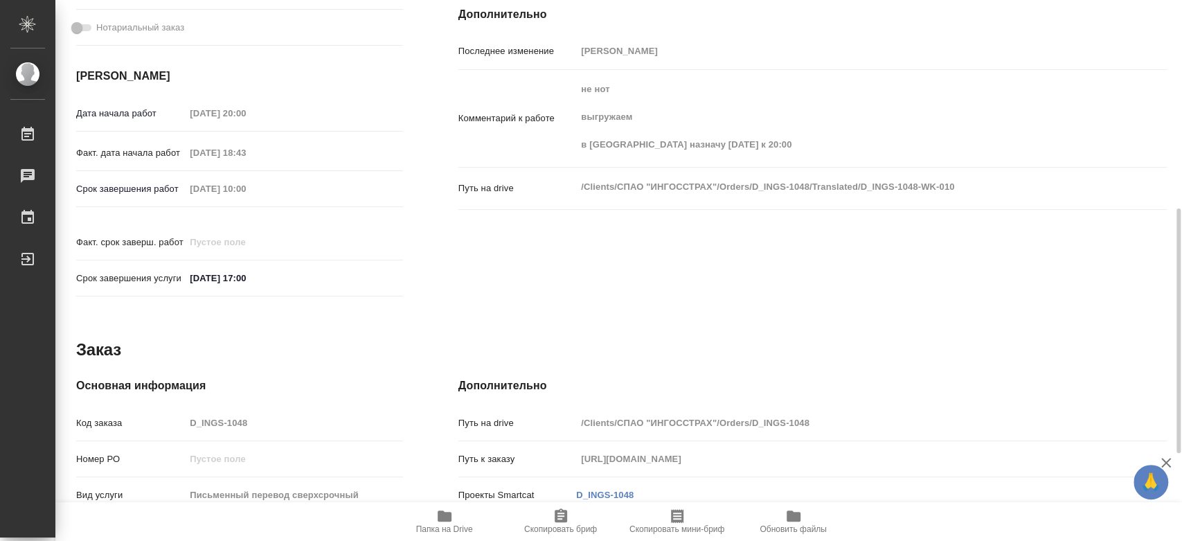 The image size is (1182, 541). What do you see at coordinates (130, 423) in the screenshot?
I see `p: Код заказа` at bounding box center [130, 423].